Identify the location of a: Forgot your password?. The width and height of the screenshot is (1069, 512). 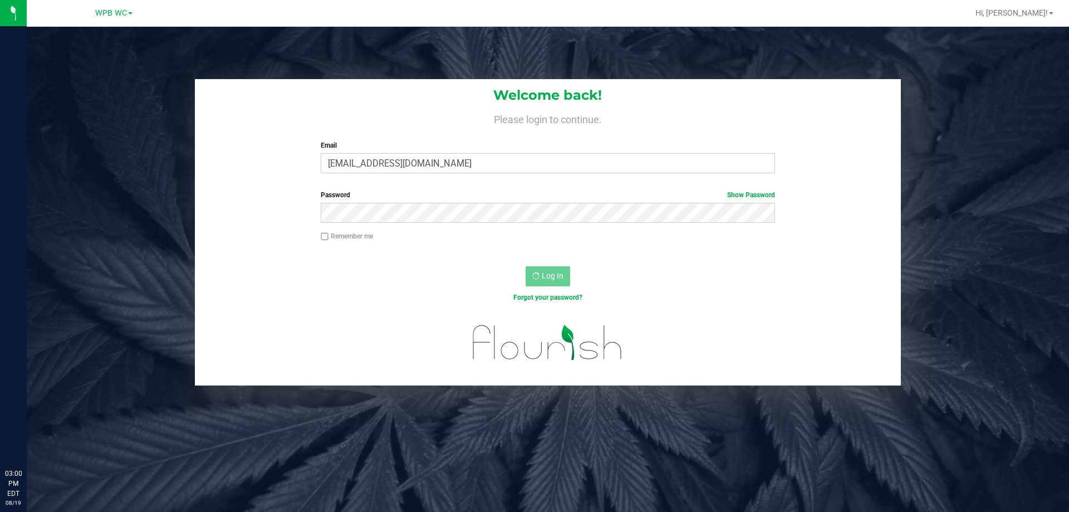
(548, 297).